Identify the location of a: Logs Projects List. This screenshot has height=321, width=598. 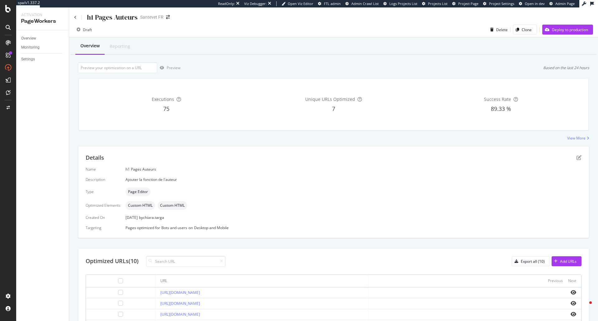
(400, 4).